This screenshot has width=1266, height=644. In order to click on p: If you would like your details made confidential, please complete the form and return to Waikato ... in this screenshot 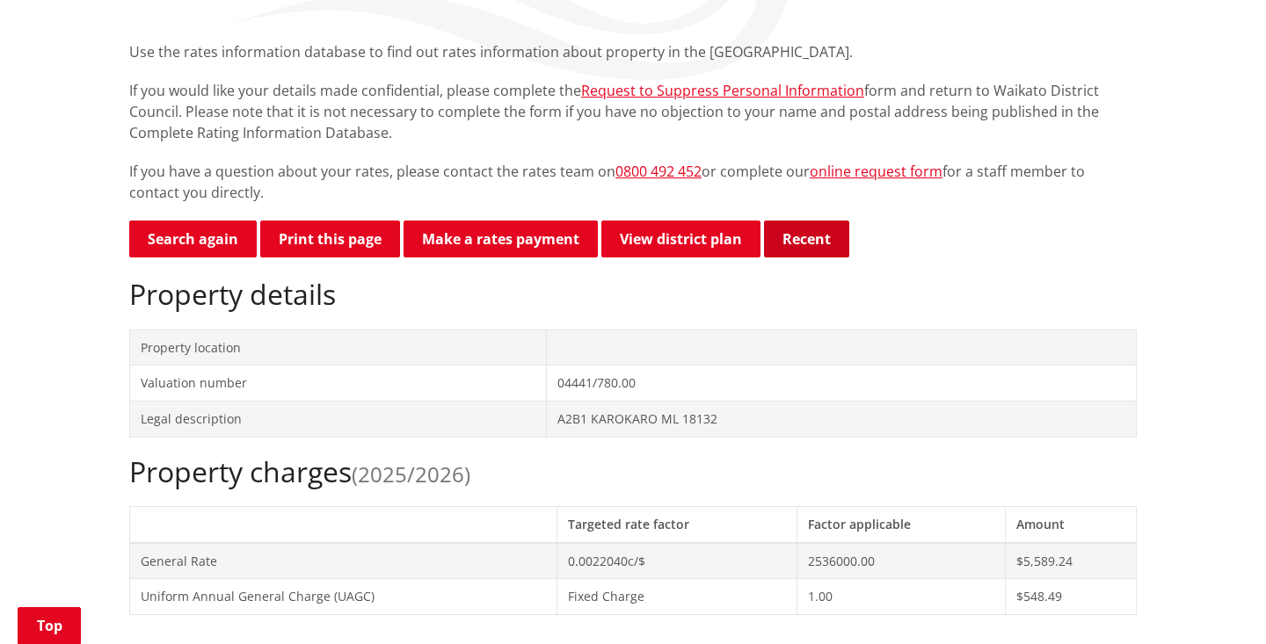, I will do `click(633, 112)`.